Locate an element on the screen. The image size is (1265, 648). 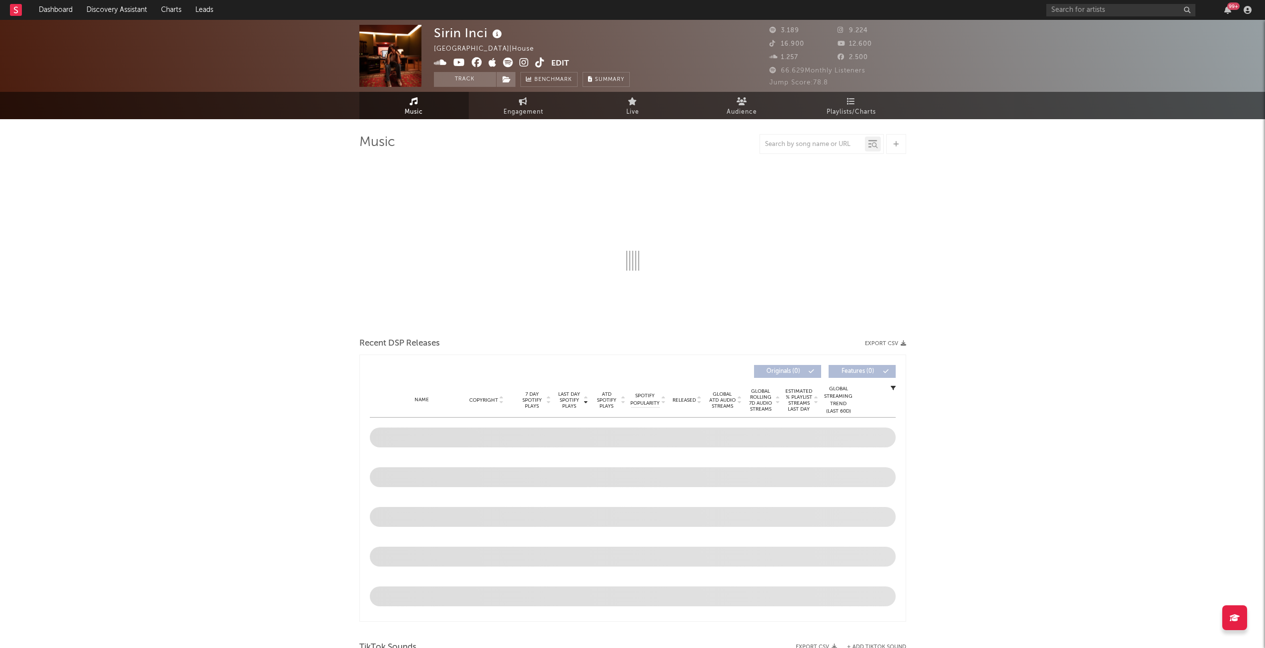
a: Engagement is located at coordinates (523, 105).